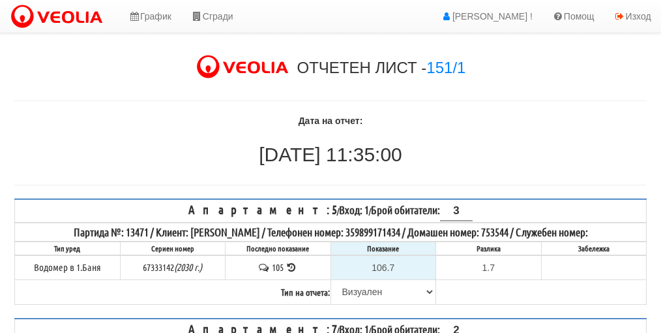  I want to click on th: Сериен номер, so click(173, 248).